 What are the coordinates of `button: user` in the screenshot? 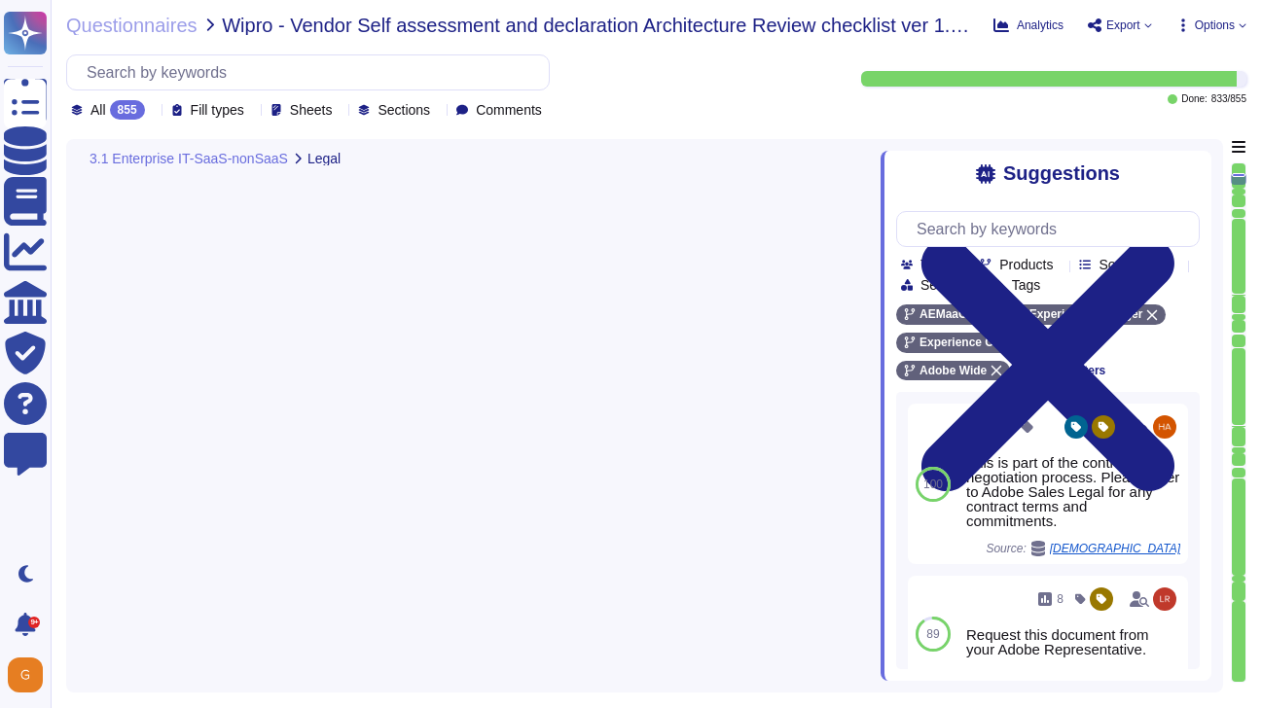 It's located at (30, 675).